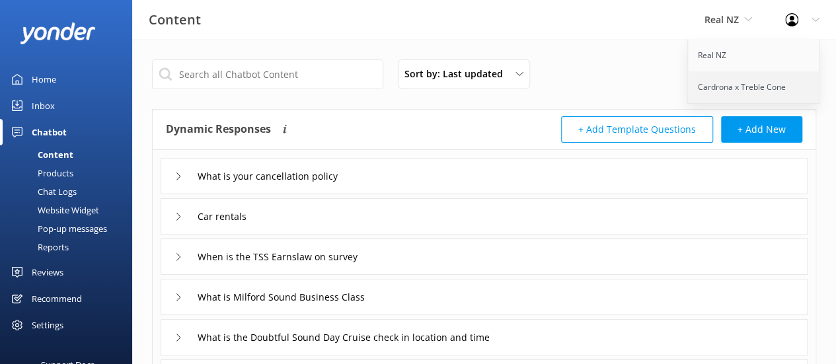 The image size is (836, 364). Describe the element at coordinates (40, 173) in the screenshot. I see `div: Products` at that location.